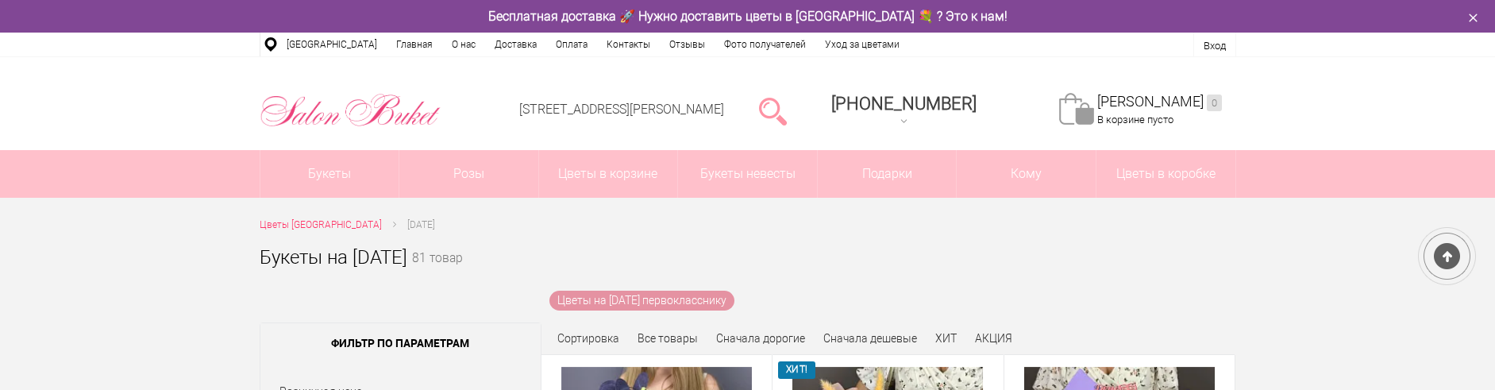 The height and width of the screenshot is (390, 1495). What do you see at coordinates (515, 44) in the screenshot?
I see `a: Доставка` at bounding box center [515, 44].